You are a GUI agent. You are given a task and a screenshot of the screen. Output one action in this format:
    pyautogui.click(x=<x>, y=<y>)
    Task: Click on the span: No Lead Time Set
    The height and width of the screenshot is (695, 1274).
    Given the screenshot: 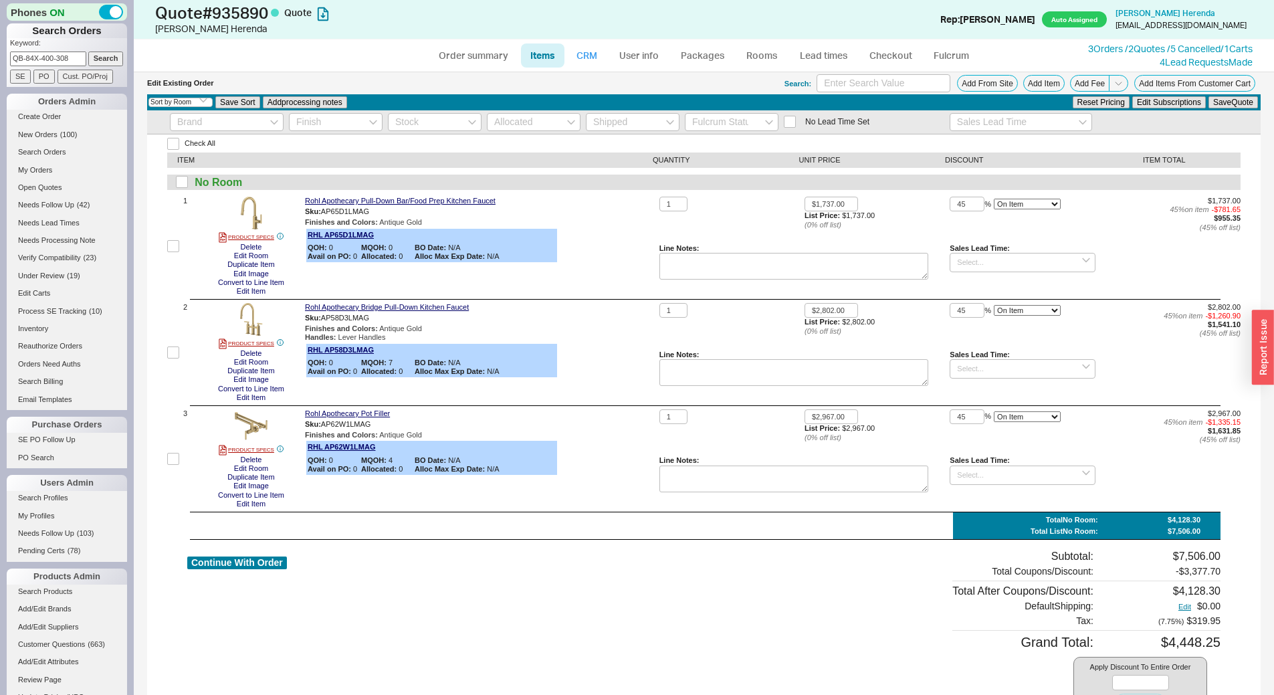 What is the action you would take?
    pyautogui.click(x=838, y=122)
    